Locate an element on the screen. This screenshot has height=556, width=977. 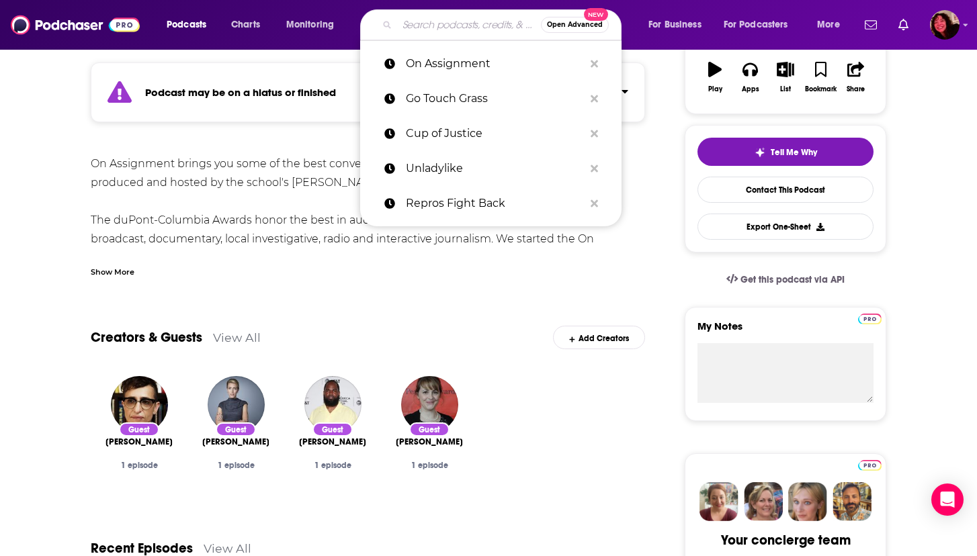
img: Kelly McEvers is located at coordinates (429, 404).